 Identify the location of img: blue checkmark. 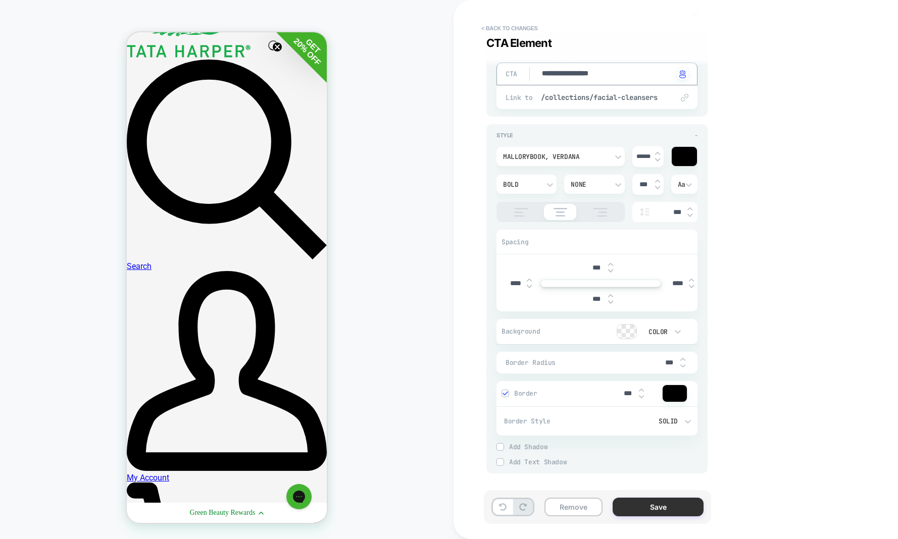
(505, 393).